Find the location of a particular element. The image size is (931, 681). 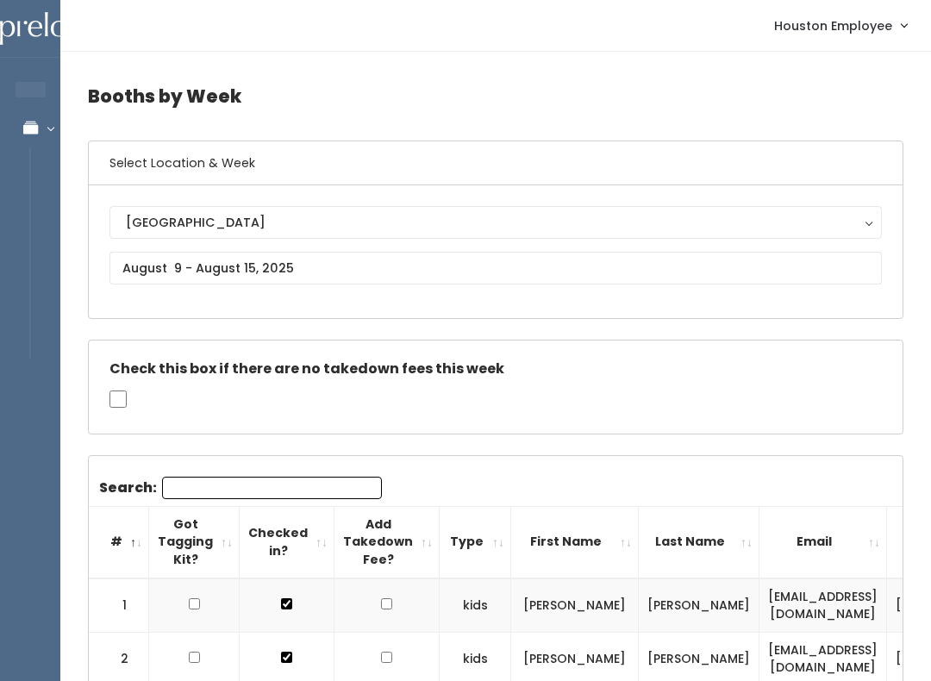

th: Last Name: activate to sort column ascending is located at coordinates (699, 541).